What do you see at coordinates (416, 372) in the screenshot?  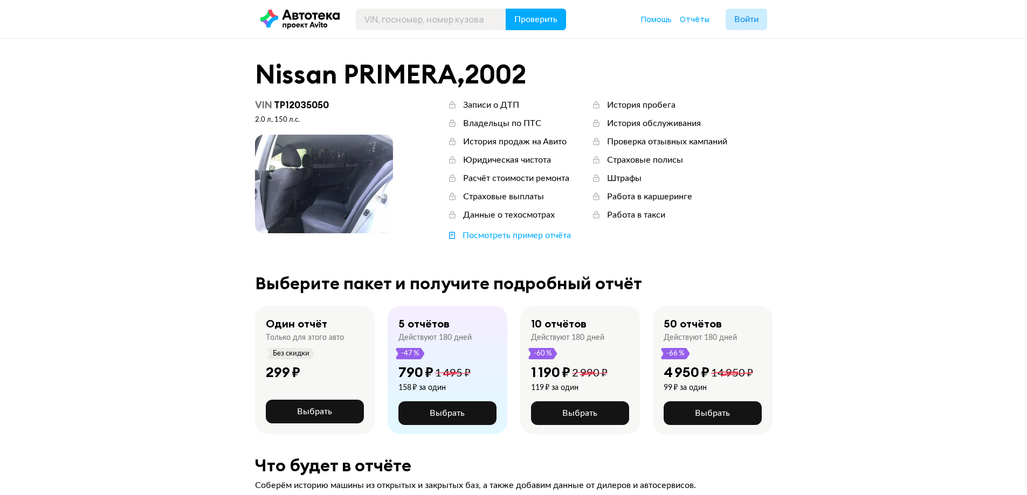 I see `div: 790 ₽` at bounding box center [416, 372].